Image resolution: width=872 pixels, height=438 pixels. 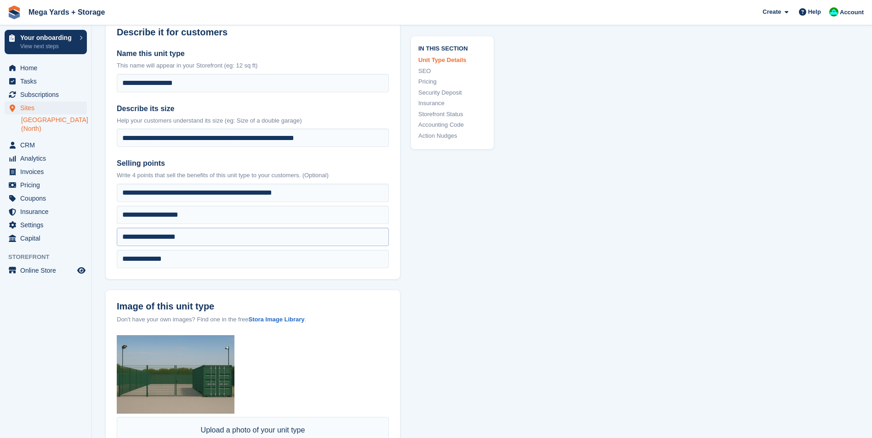 I want to click on span: Tasks, so click(x=48, y=81).